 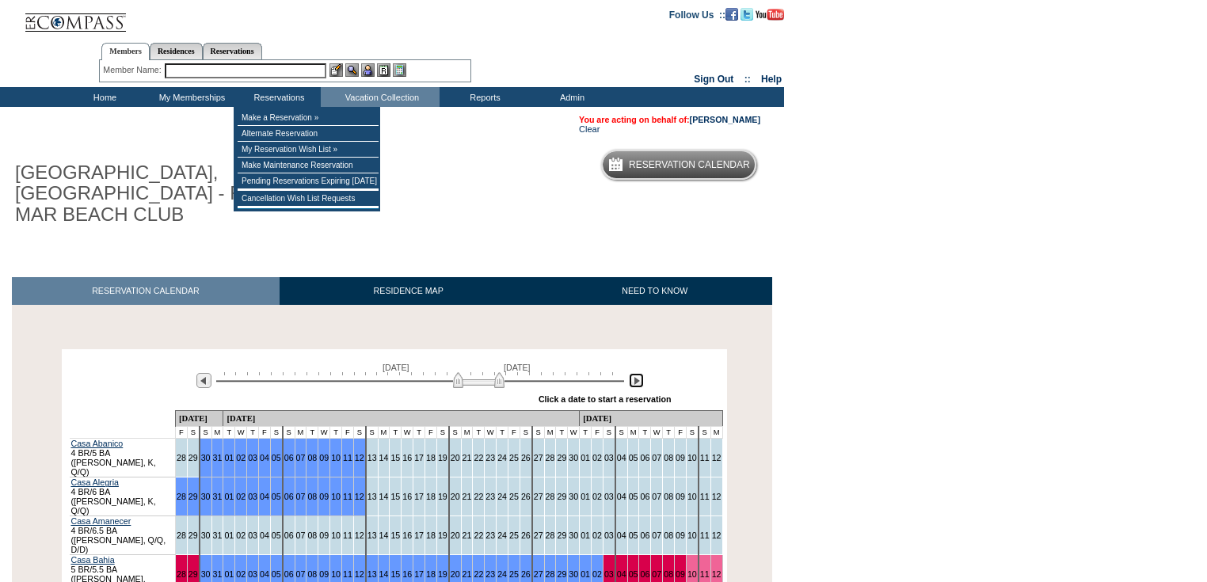 I want to click on a: 30, so click(x=206, y=535).